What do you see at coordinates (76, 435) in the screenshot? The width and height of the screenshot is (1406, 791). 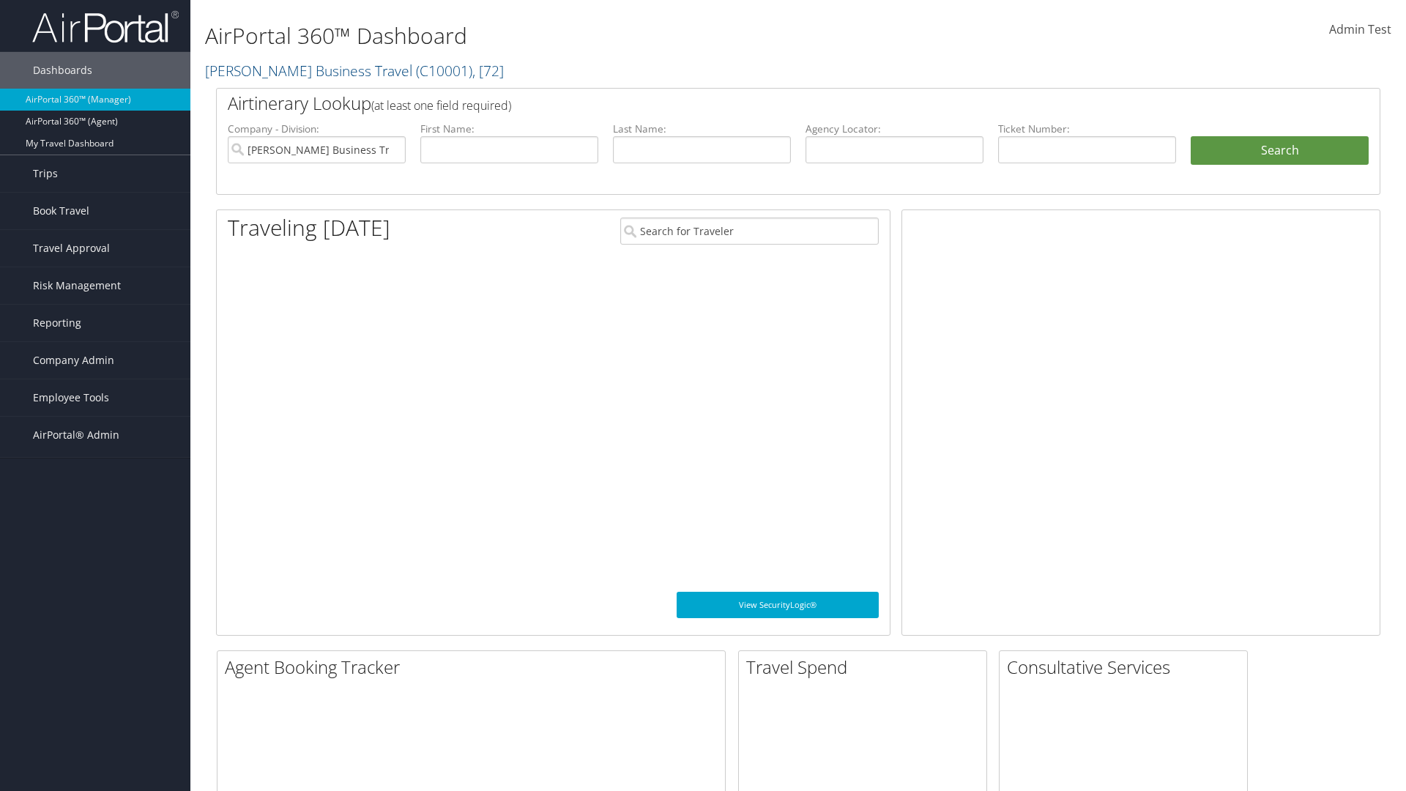 I see `span: AirPortal® Admin` at bounding box center [76, 435].